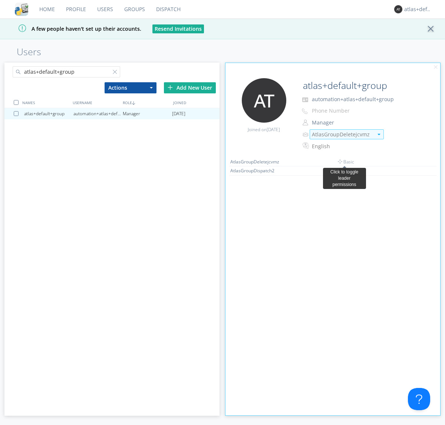 This screenshot has width=445, height=425. Describe the element at coordinates (305, 123) in the screenshot. I see `img: person-outline.svg` at that location.